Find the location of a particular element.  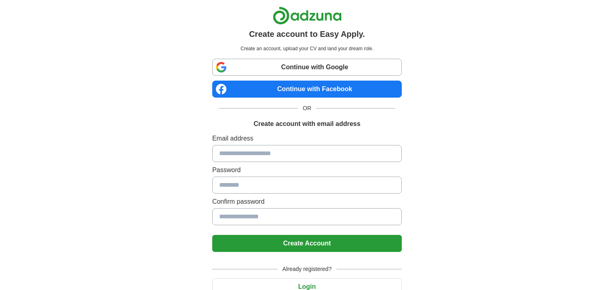

button: Create Account is located at coordinates (307, 244).